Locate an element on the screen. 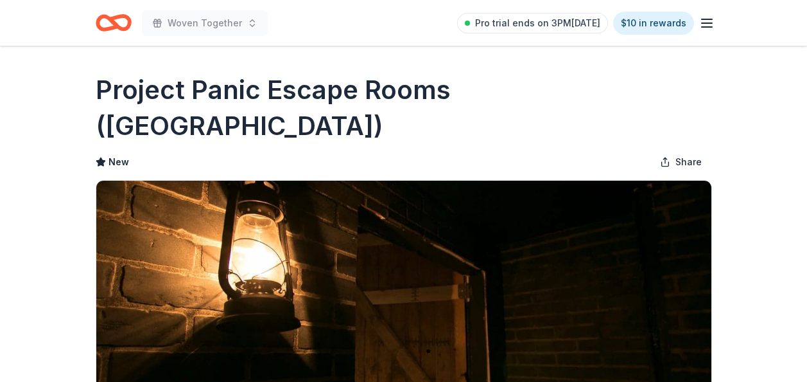 Image resolution: width=807 pixels, height=382 pixels. span: New is located at coordinates (119, 162).